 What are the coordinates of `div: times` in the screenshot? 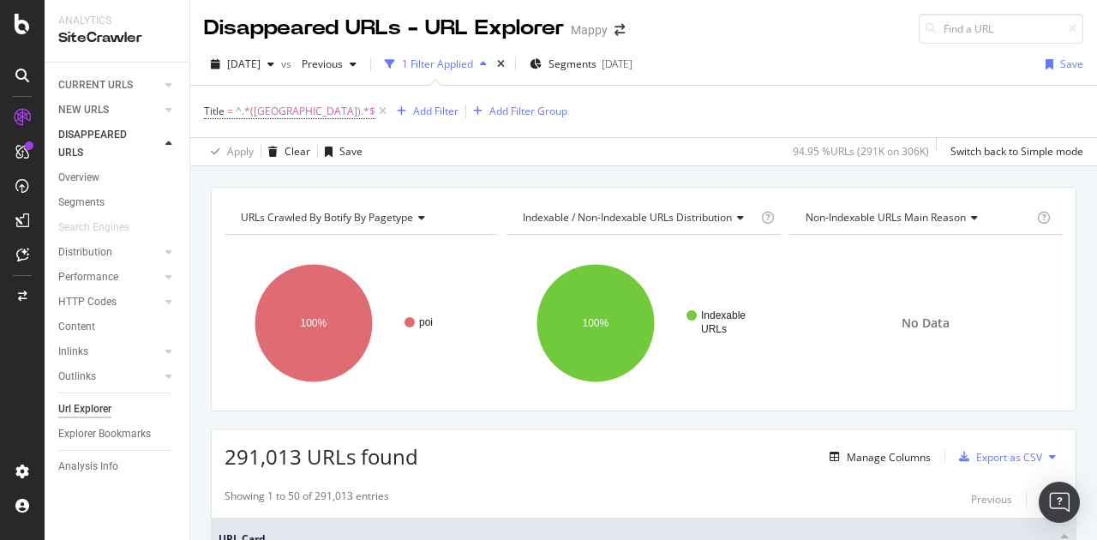 It's located at (500, 64).